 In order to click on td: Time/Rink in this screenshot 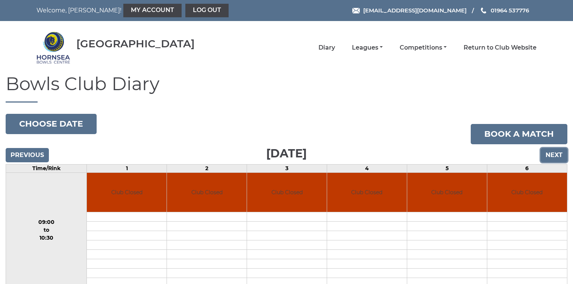, I will do `click(46, 169)`.